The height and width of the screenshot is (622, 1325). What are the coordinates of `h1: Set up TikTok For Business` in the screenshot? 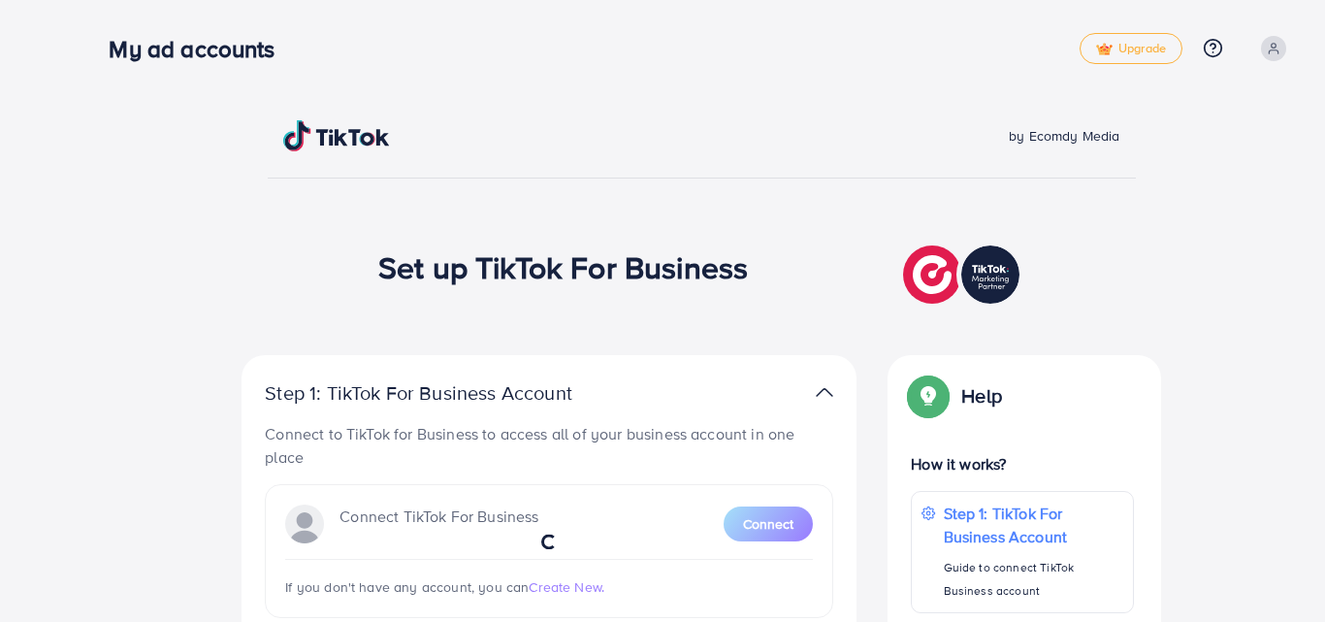 It's located at (563, 267).